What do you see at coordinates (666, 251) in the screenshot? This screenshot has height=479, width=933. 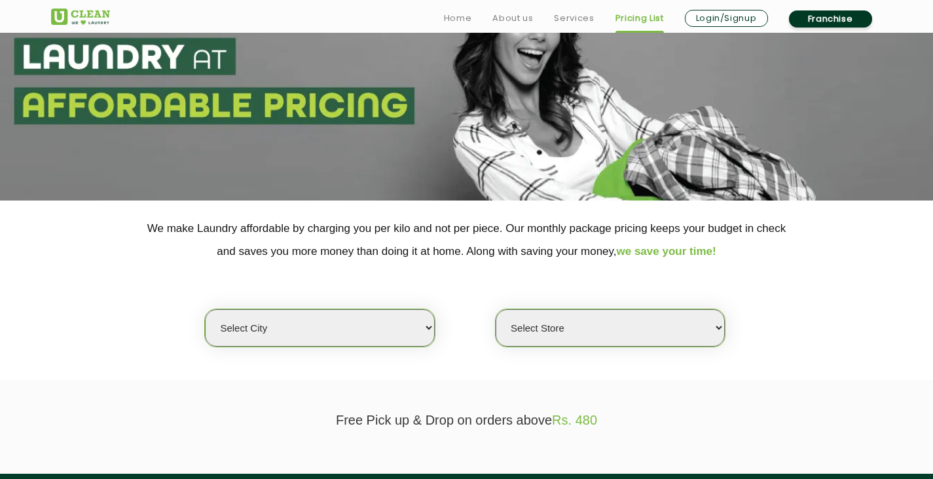 I see `span: we save your time!` at bounding box center [666, 251].